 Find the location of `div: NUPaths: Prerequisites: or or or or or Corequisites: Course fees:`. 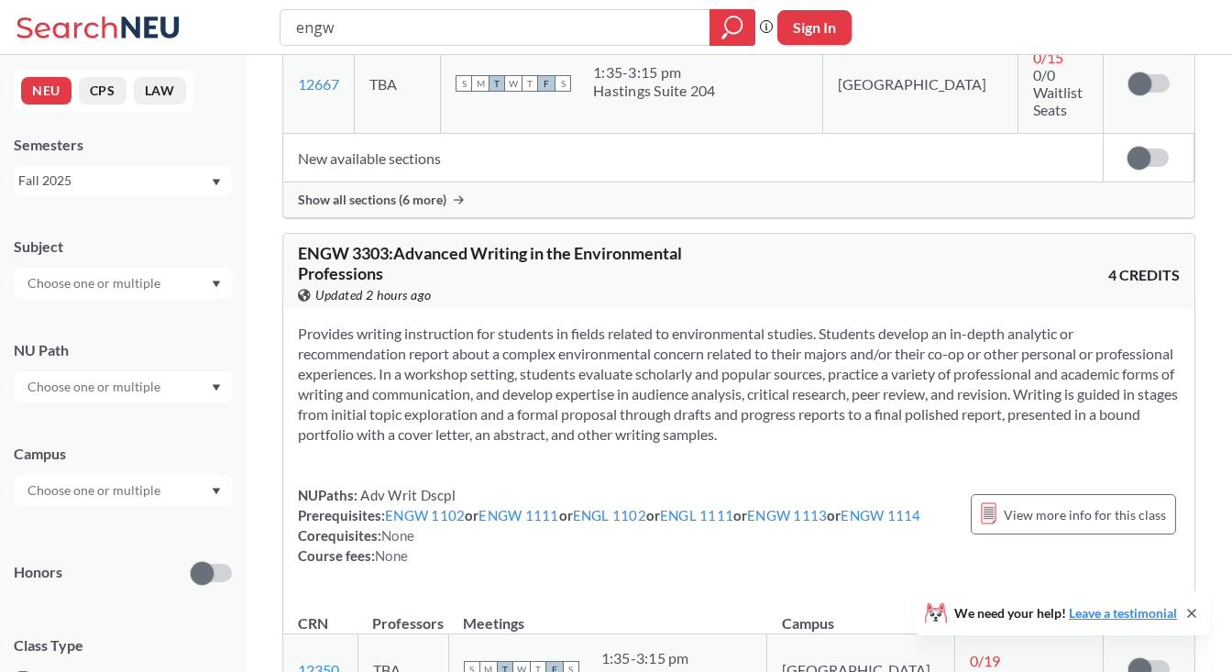

div: NUPaths: Prerequisites: or or or or or Corequisites: Course fees: is located at coordinates (609, 525).